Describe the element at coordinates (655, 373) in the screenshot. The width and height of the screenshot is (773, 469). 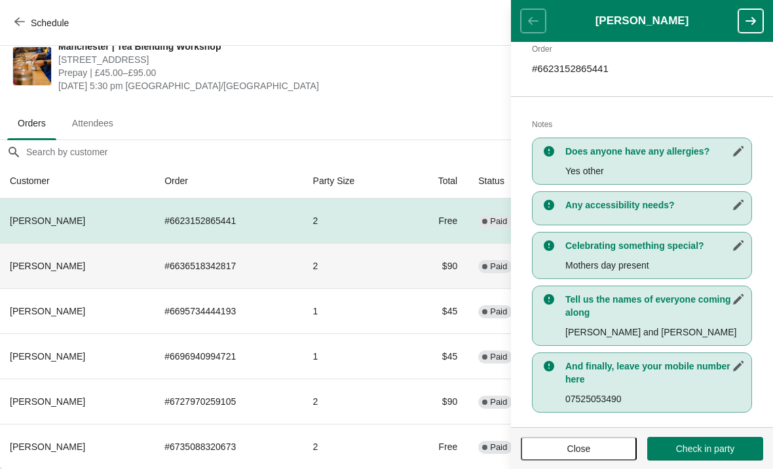
I see `h3: And finally, leave your mobile number here` at that location.